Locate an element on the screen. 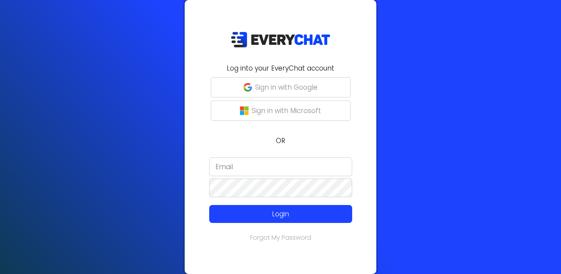  p: Sign in with Google is located at coordinates (287, 87).